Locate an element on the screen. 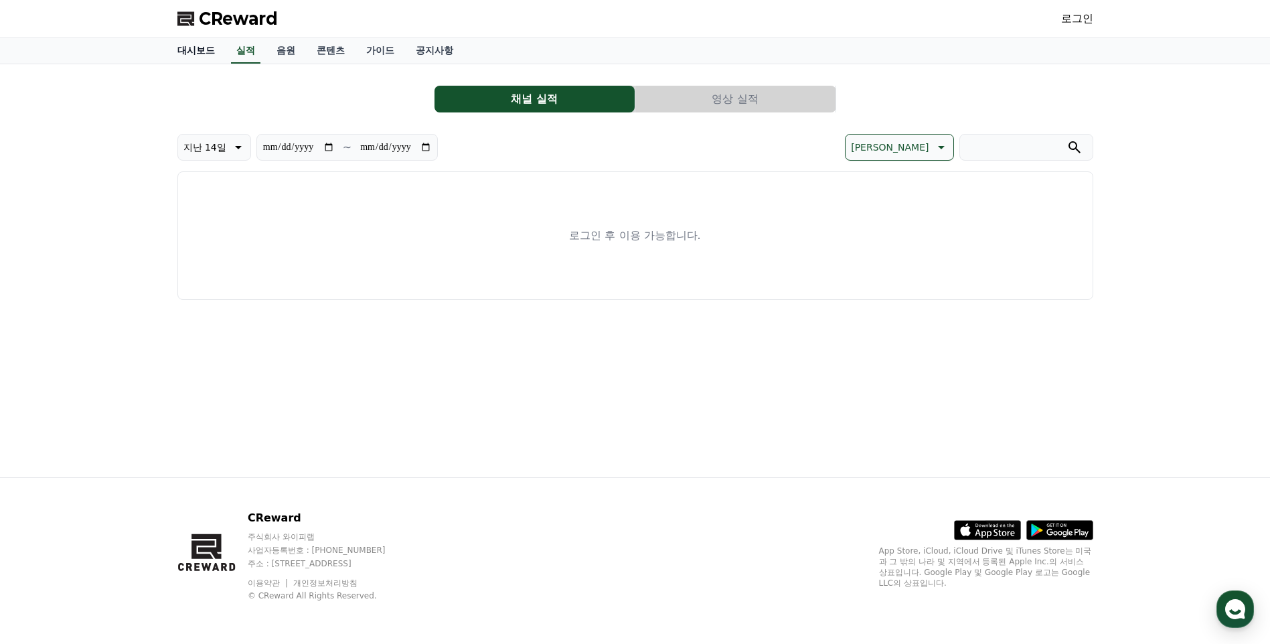 The image size is (1270, 644). a: 영상 실적 is located at coordinates (736, 99).